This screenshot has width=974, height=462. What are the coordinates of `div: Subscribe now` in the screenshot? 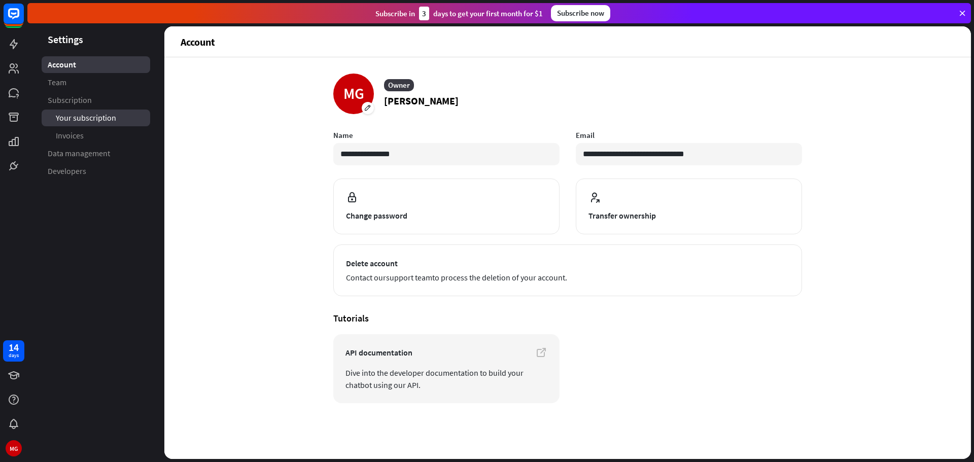 It's located at (581, 13).